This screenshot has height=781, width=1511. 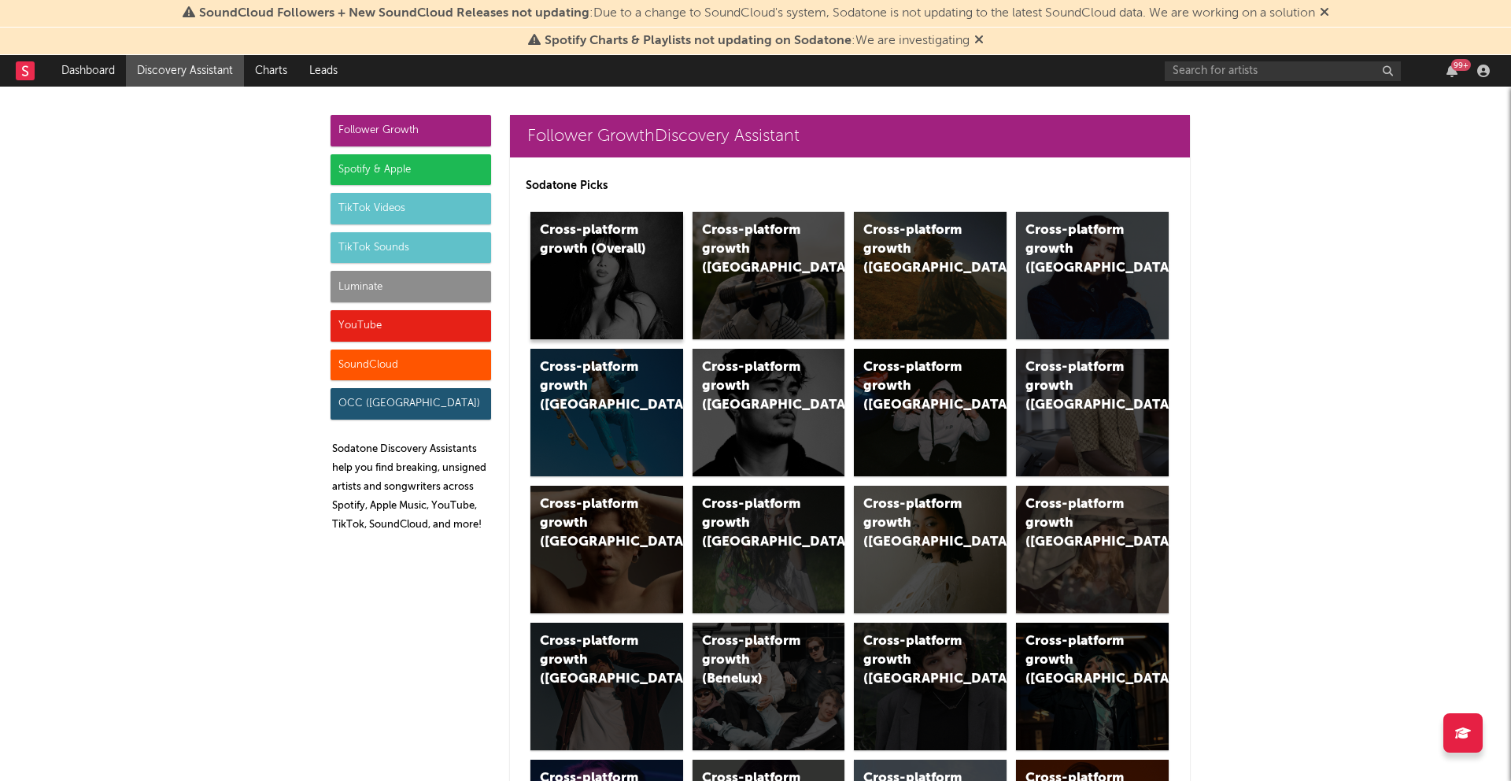 What do you see at coordinates (411, 365) in the screenshot?
I see `div: SoundCloud` at bounding box center [411, 365].